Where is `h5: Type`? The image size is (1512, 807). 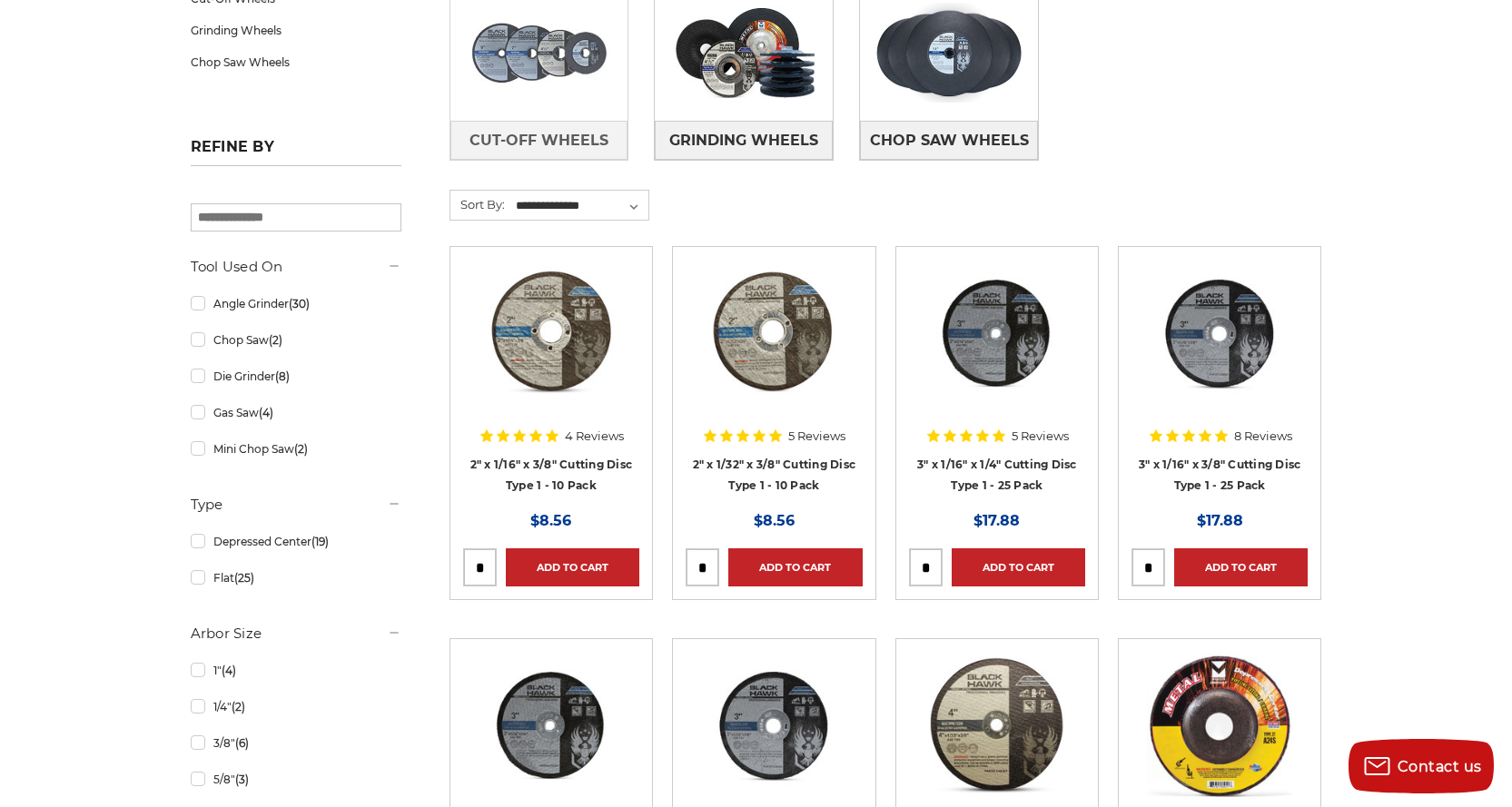 h5: Type is located at coordinates (296, 504).